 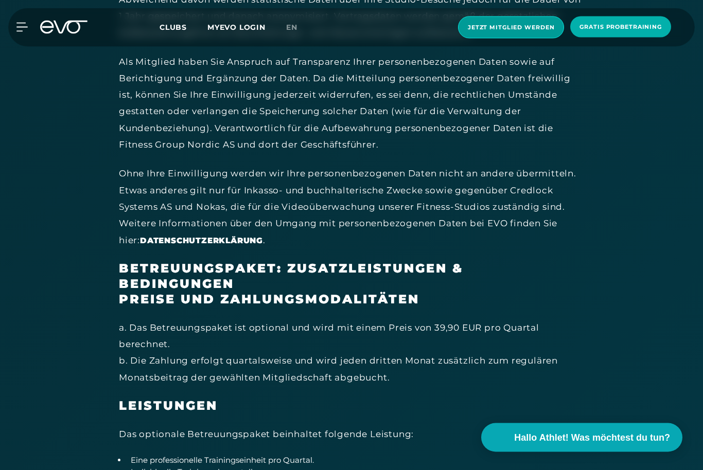 I want to click on h3: PREISE UND ZAHLUNGSMODALITÄTEN, so click(x=350, y=300).